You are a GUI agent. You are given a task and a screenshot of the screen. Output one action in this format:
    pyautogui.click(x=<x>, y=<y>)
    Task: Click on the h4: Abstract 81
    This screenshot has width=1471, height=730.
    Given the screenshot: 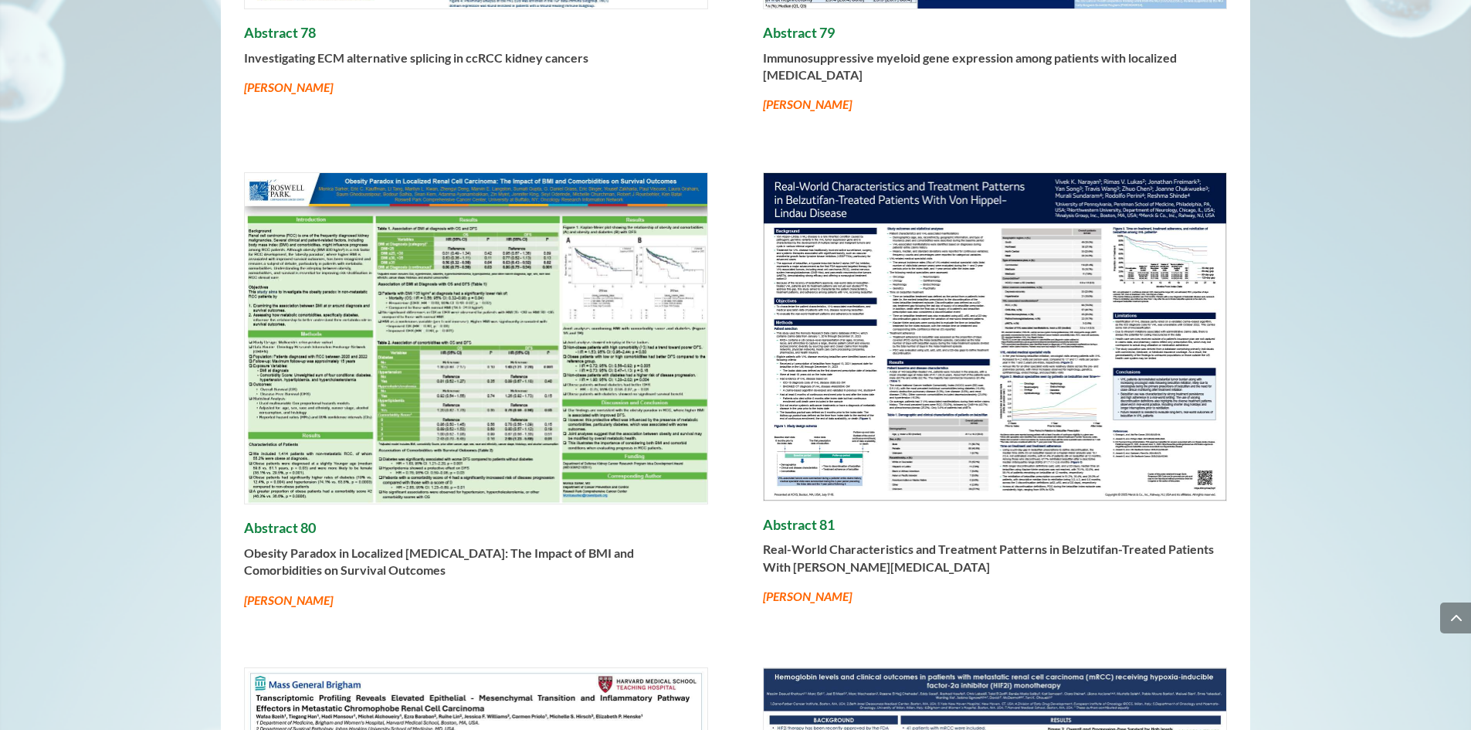 What is the action you would take?
    pyautogui.click(x=995, y=529)
    